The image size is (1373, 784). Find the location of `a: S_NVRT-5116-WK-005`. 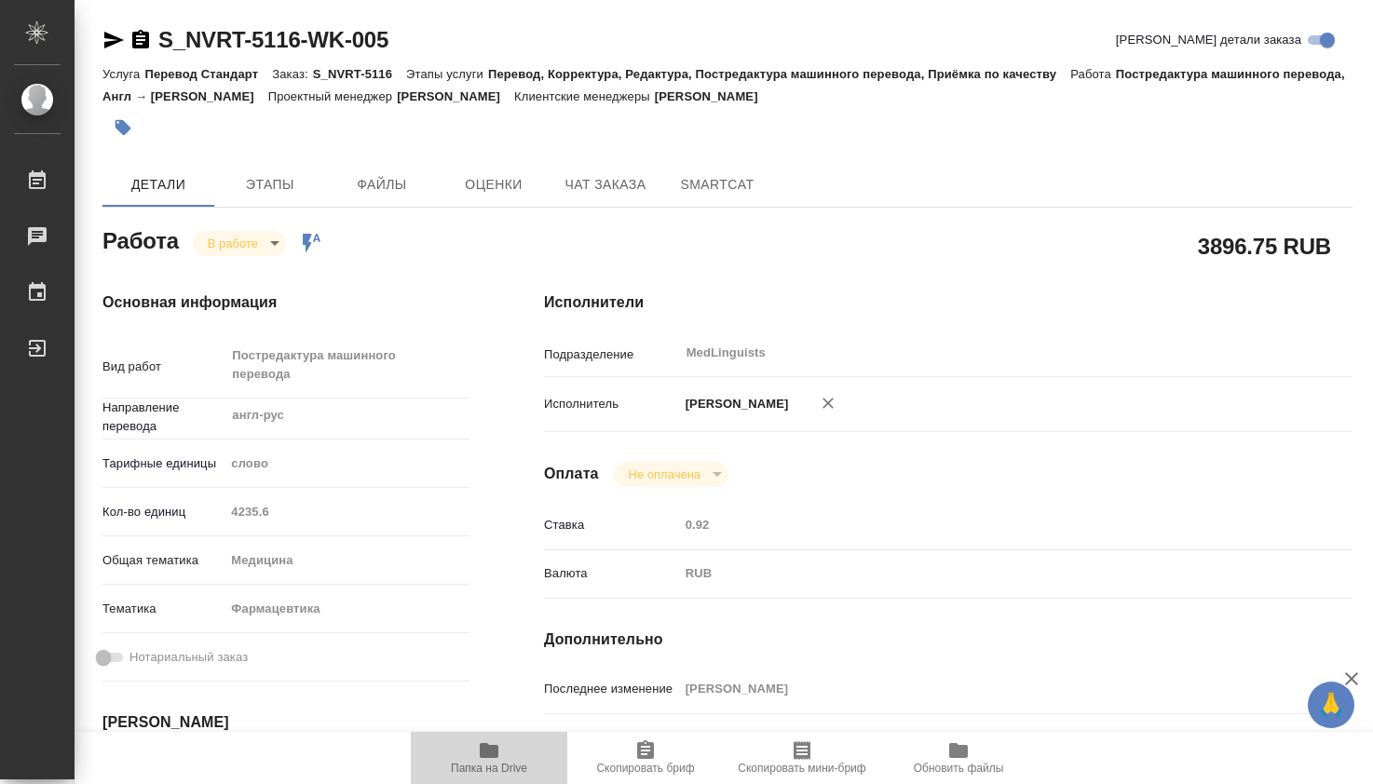

a: S_NVRT-5116-WK-005 is located at coordinates (273, 39).